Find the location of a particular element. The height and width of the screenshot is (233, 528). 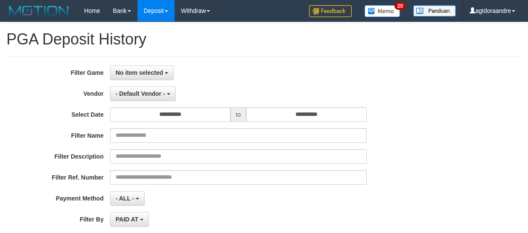

img: MOTION_logo.png is located at coordinates (39, 11).